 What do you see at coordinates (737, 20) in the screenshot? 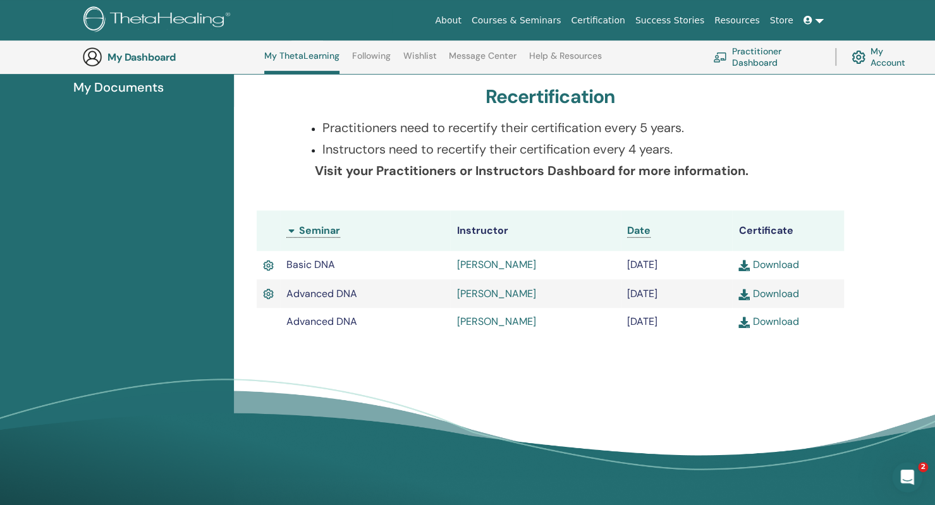
I see `a: Resources` at bounding box center [737, 20].